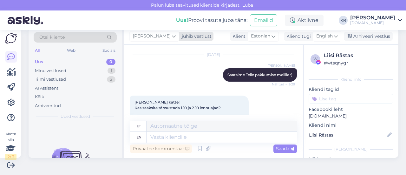  Describe the element at coordinates (50, 71) in the screenshot. I see `div: Minu vestlused` at that location.